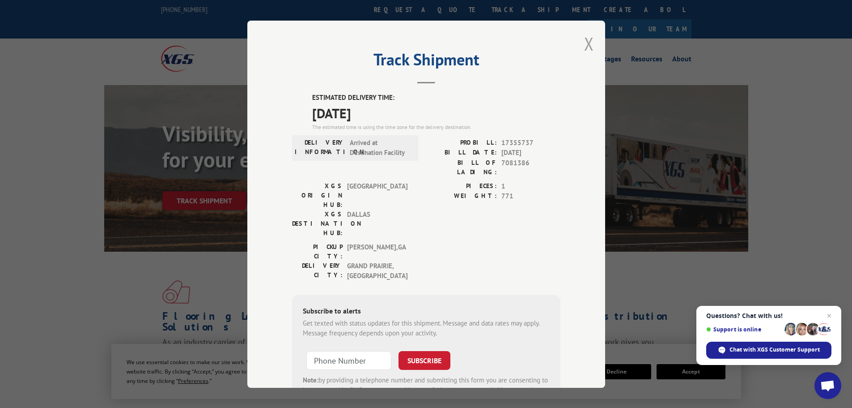 This screenshot has width=852, height=408. I want to click on span: 17355737, so click(531, 142).